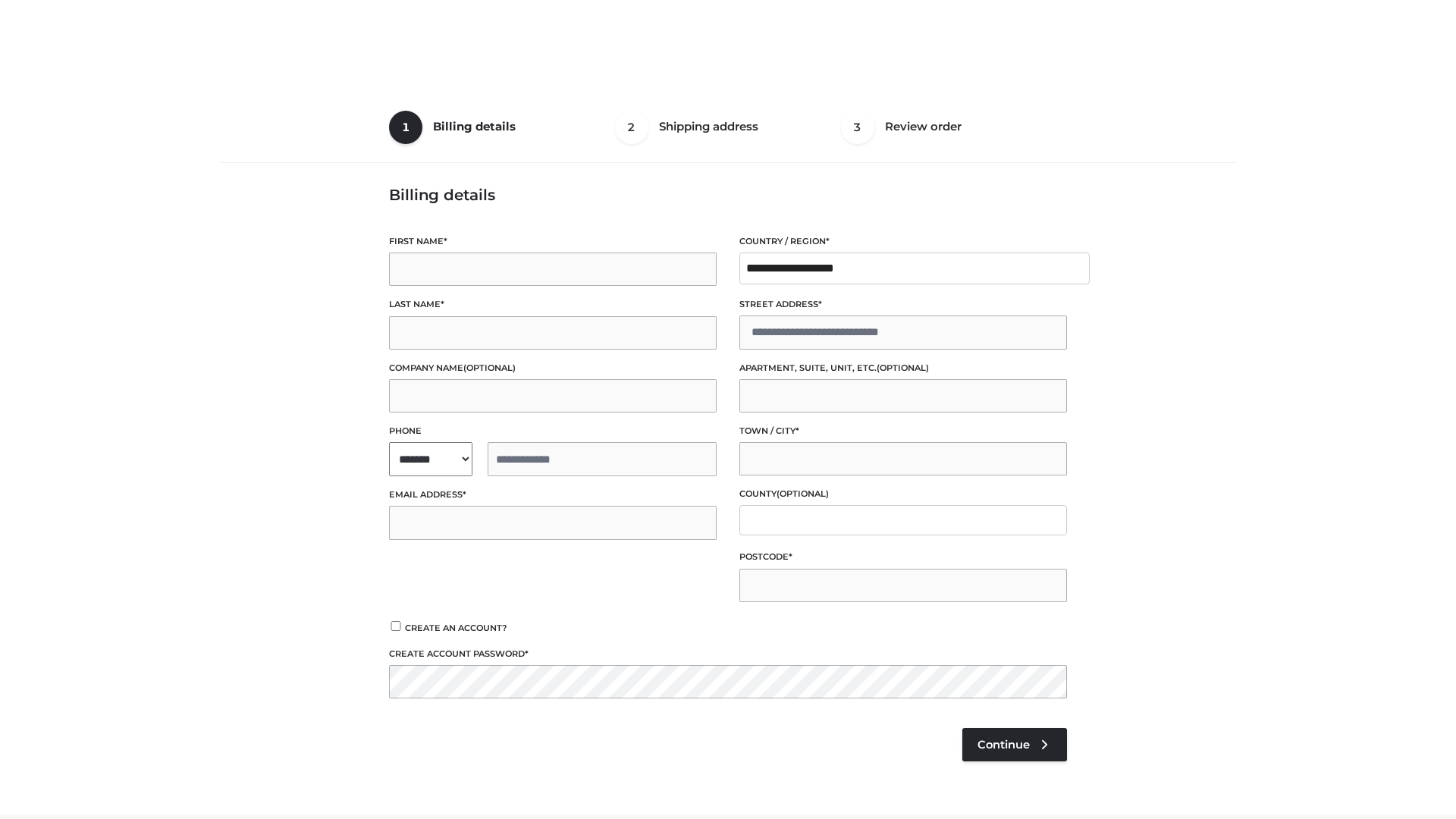 This screenshot has width=1456, height=819. Describe the element at coordinates (903, 241) in the screenshot. I see `label: Country / Region` at that location.